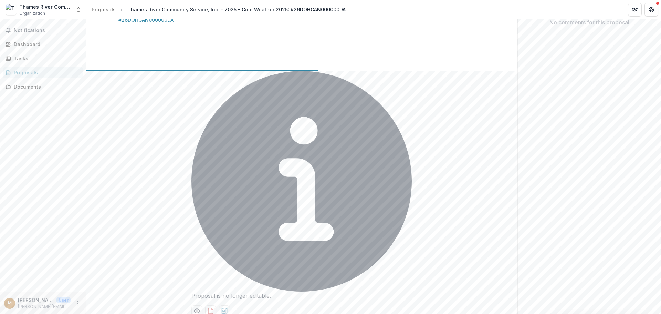 This screenshot has height=314, width=661. I want to click on div: Documents, so click(45, 86).